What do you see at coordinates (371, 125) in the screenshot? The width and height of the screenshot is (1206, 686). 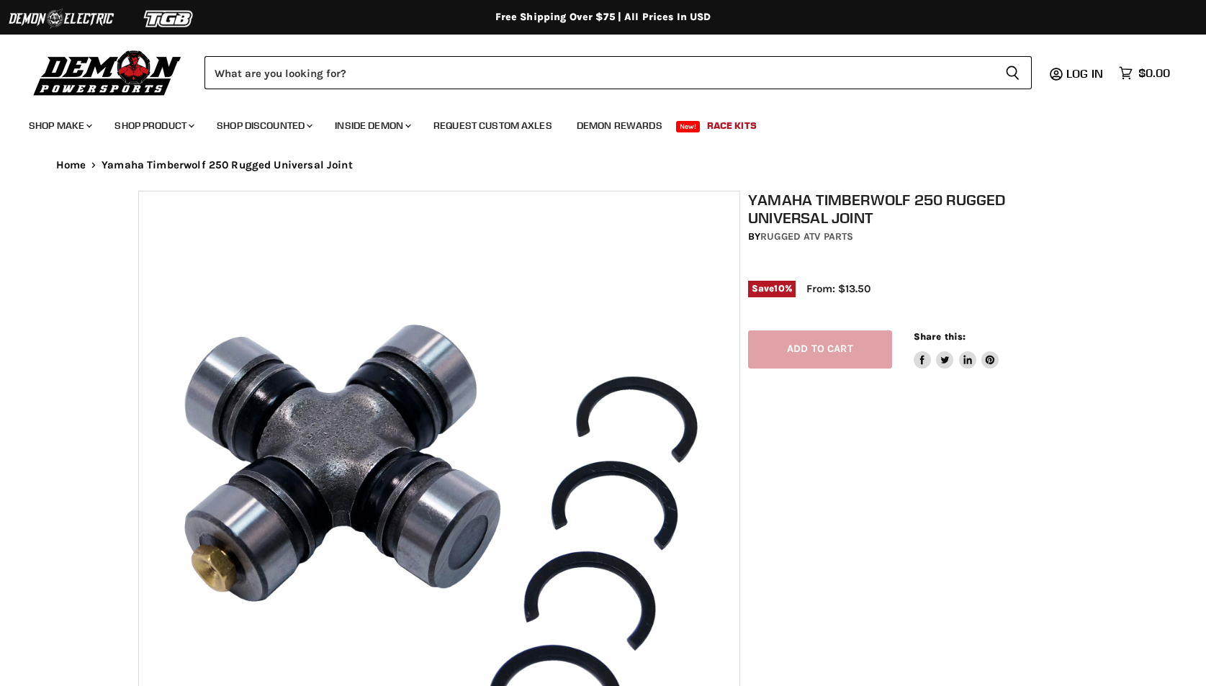 I see `a: Inside Demon` at bounding box center [371, 125].